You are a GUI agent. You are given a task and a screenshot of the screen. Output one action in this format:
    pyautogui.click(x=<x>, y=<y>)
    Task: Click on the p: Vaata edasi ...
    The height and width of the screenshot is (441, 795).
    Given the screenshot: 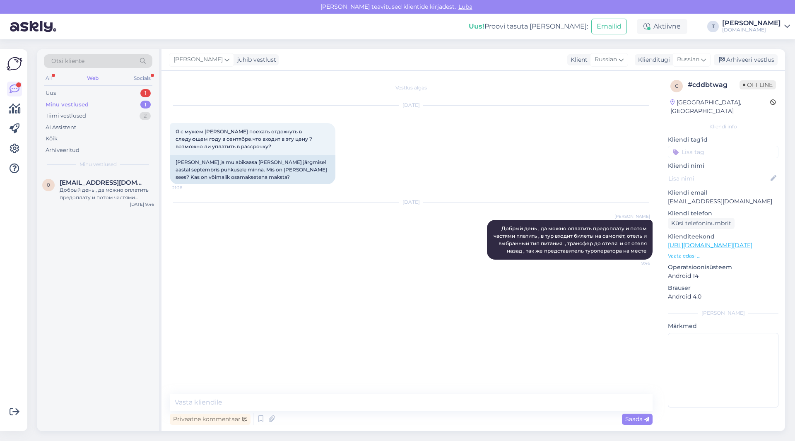 What is the action you would take?
    pyautogui.click(x=723, y=256)
    